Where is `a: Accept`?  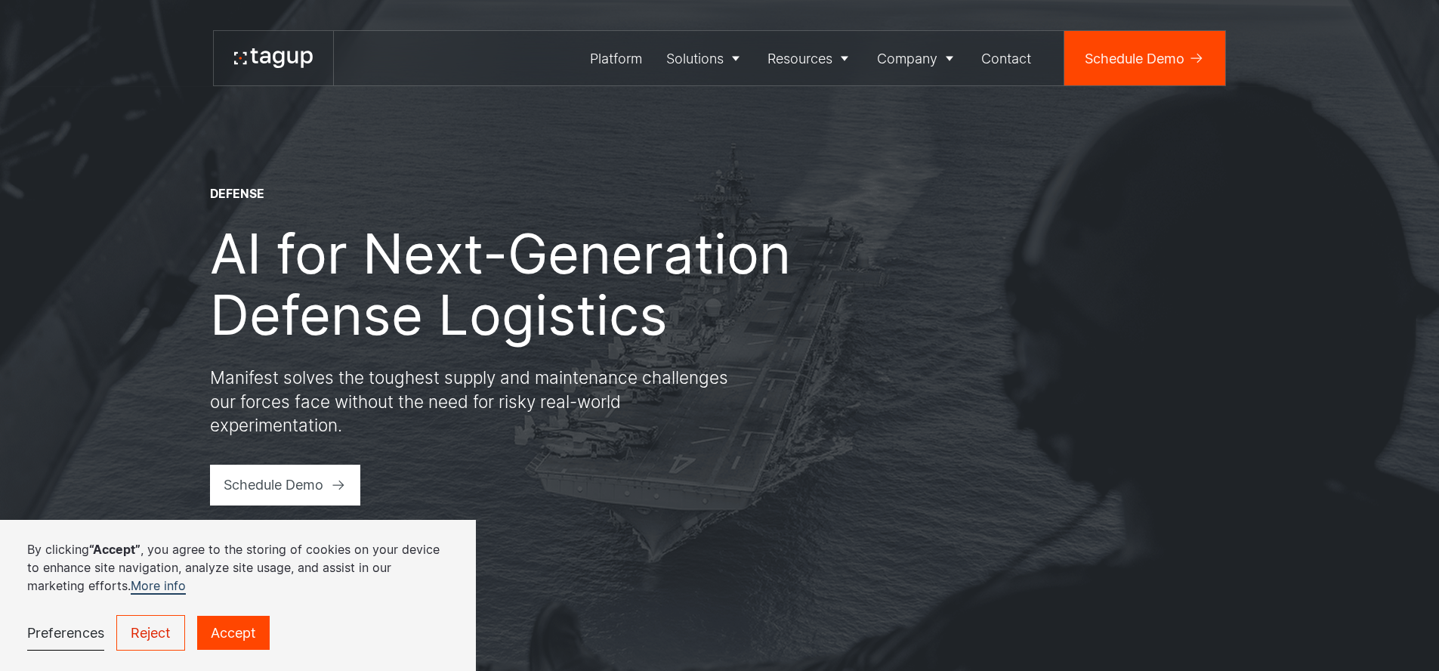
a: Accept is located at coordinates (233, 632).